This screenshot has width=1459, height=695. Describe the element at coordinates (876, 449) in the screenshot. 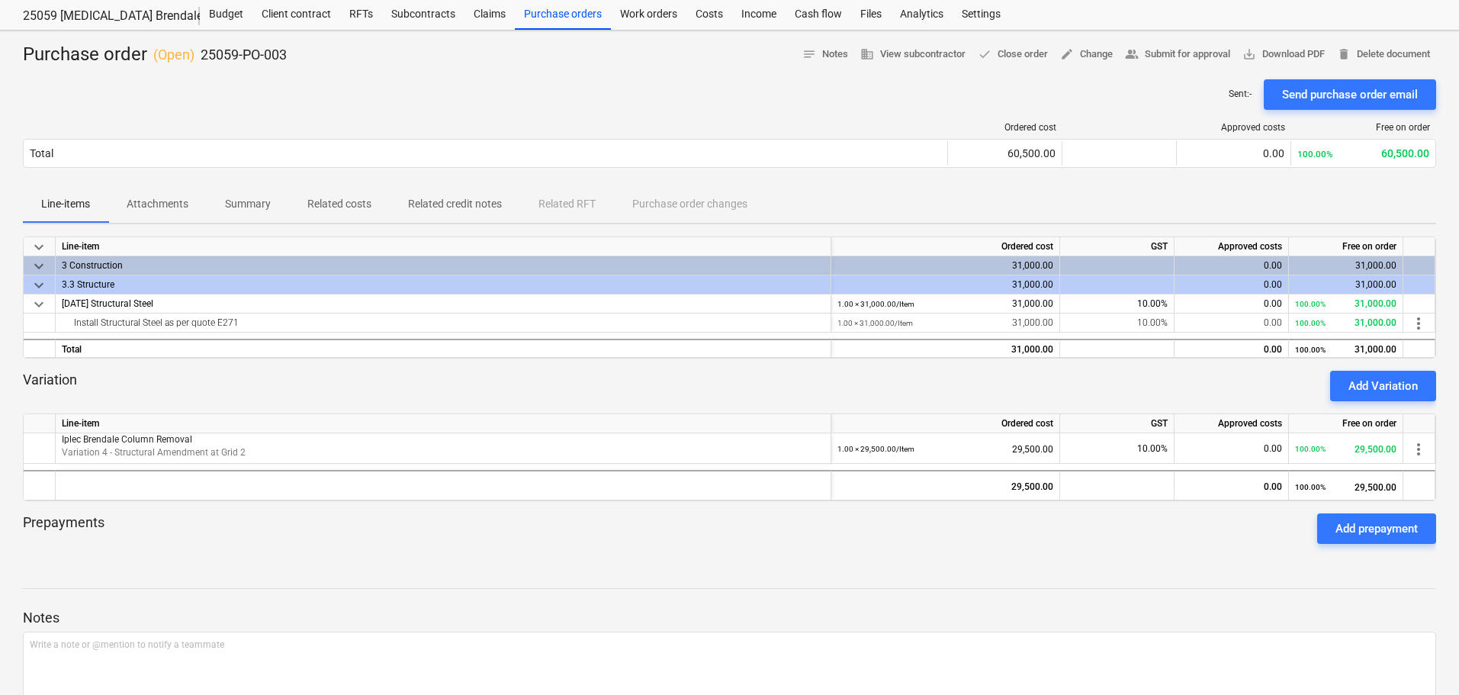

I see `small: 1.00 × 29,500.00 / Item` at that location.